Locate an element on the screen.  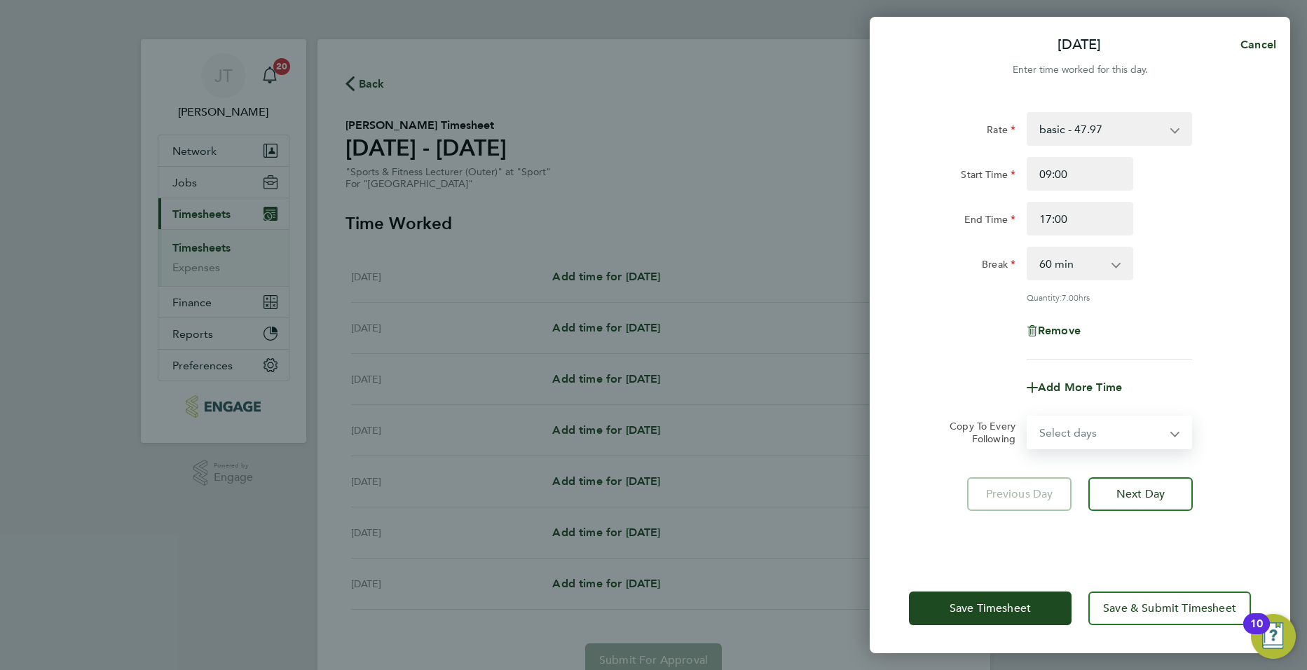
span: Save & Submit Timesheet is located at coordinates (1170, 608).